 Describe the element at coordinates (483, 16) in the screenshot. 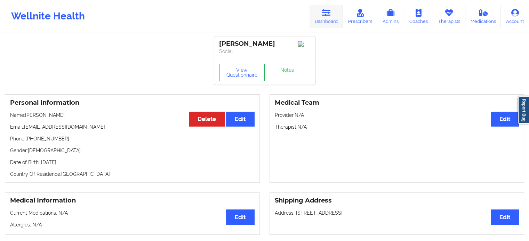

I see `a: Medications` at that location.